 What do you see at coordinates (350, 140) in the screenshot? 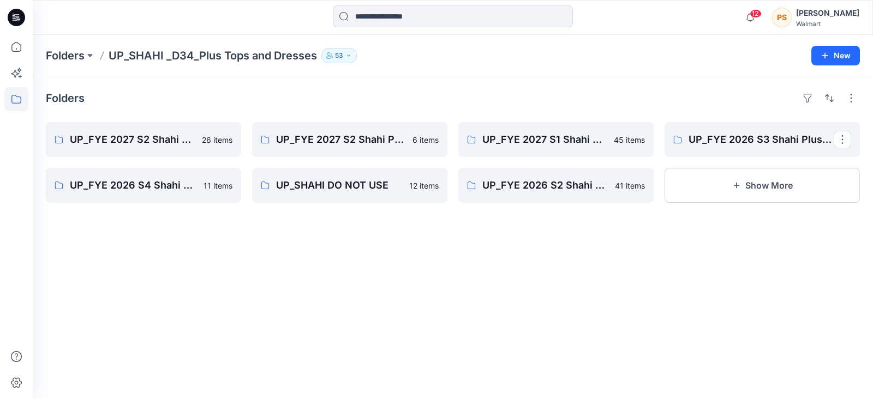
I see `a: UP_FYE 2027 S2 Shahi Plus Bottoms6 items` at bounding box center [350, 140].